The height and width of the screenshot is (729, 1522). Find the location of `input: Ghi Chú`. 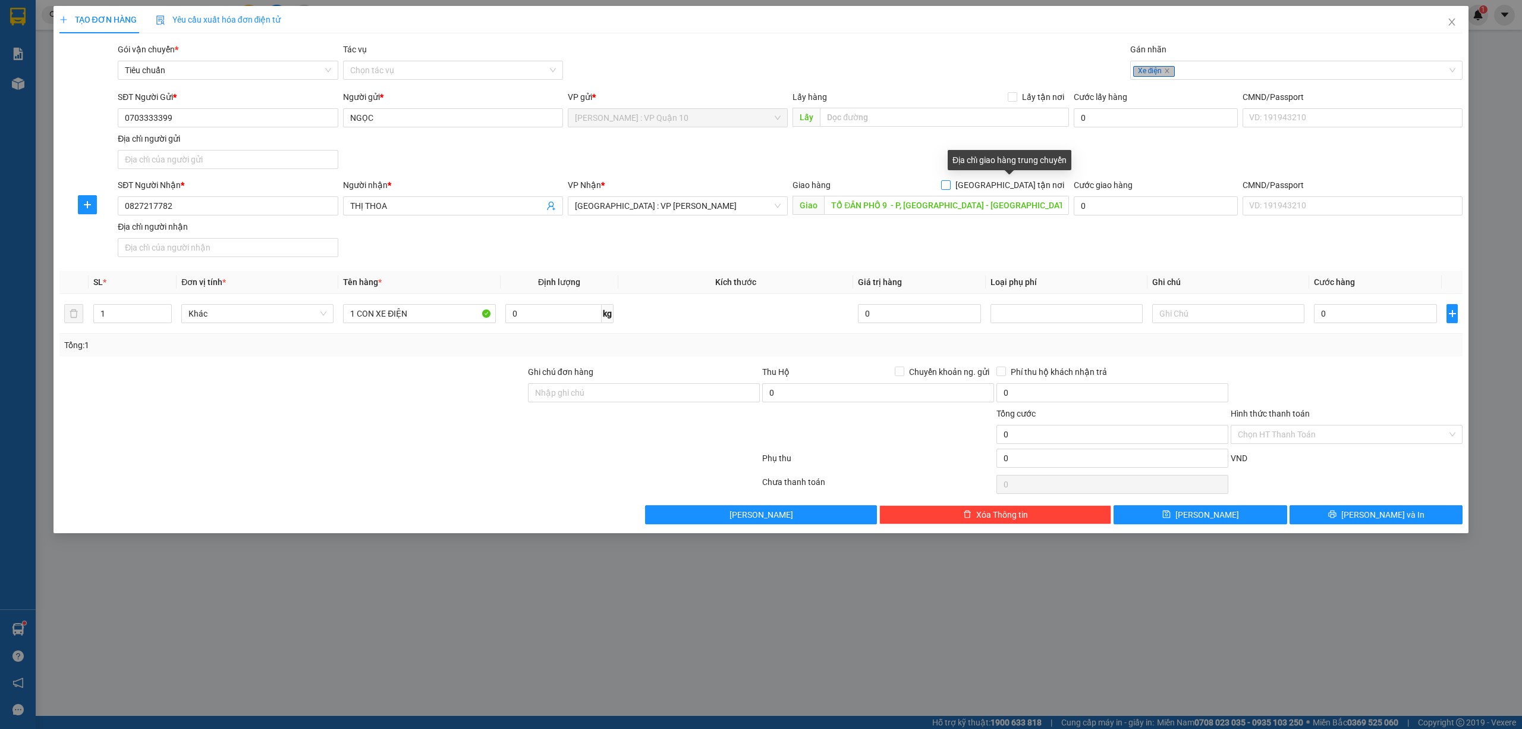

input: Ghi Chú is located at coordinates (1229, 313).